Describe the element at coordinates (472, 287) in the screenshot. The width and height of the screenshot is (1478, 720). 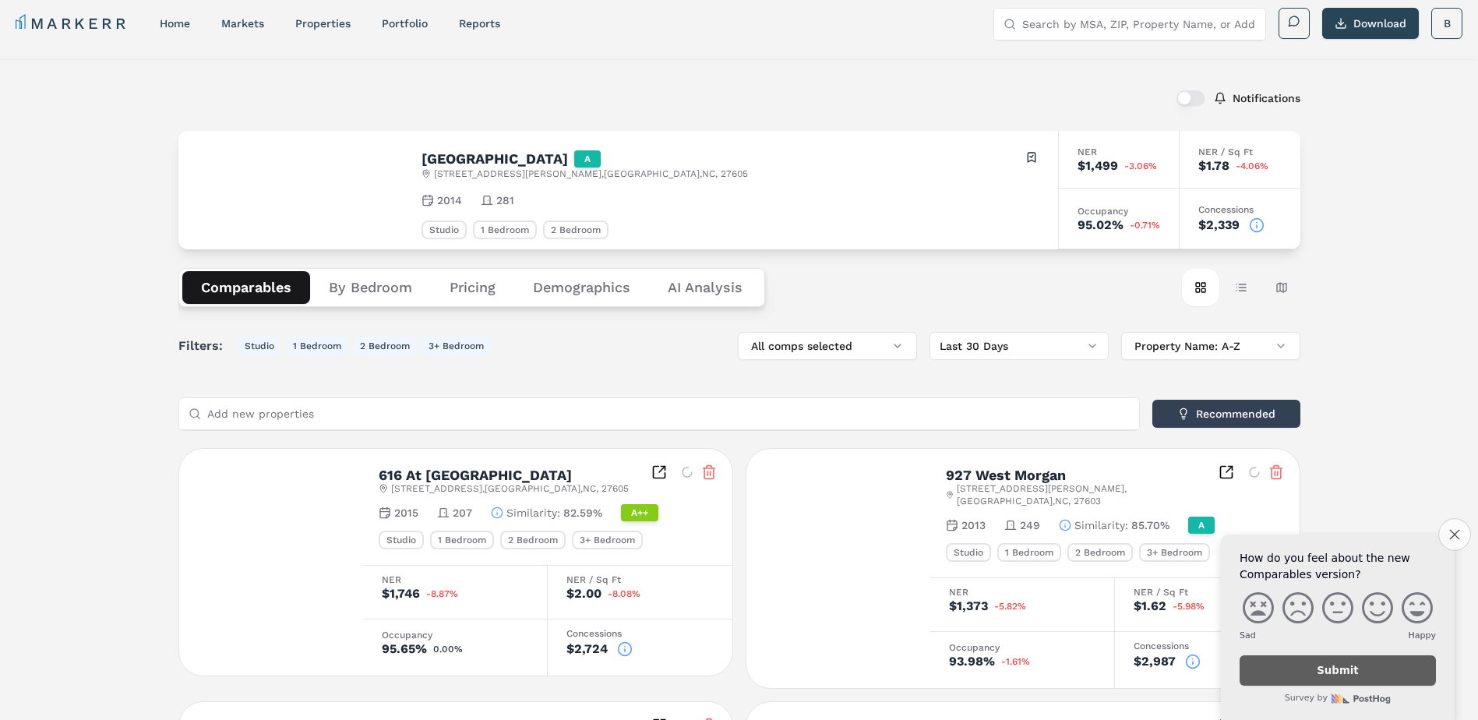
I see `button: Pricing` at that location.